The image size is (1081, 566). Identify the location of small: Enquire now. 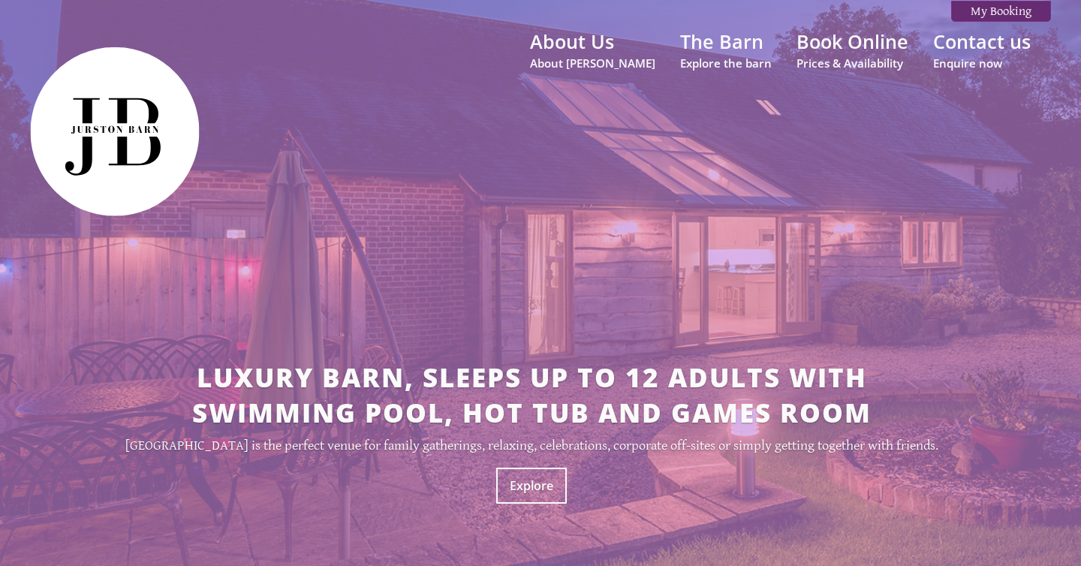
(982, 63).